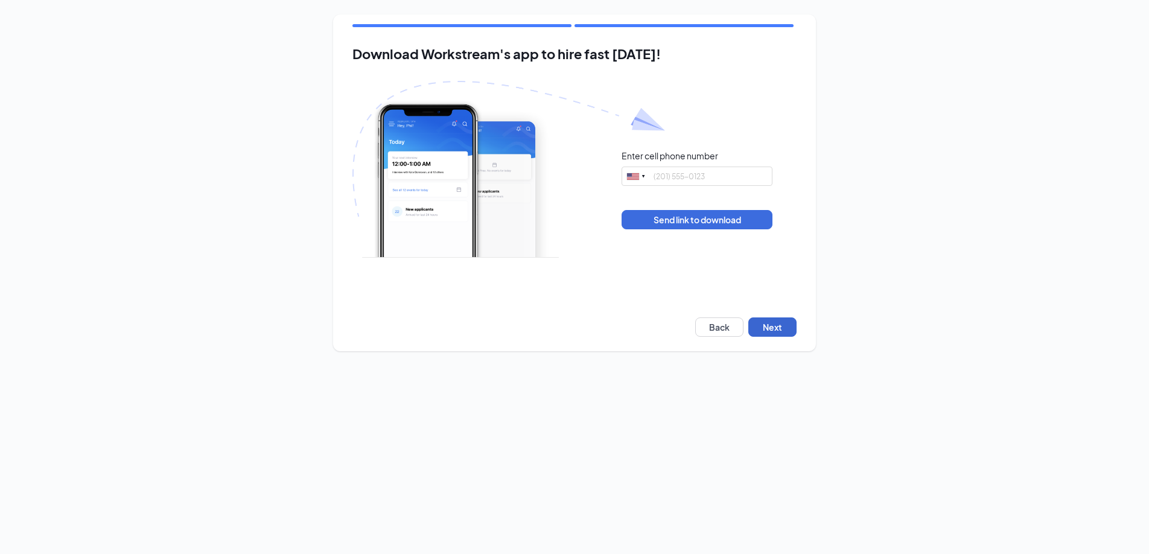 The image size is (1149, 554). What do you see at coordinates (719, 327) in the screenshot?
I see `button: Back` at bounding box center [719, 327].